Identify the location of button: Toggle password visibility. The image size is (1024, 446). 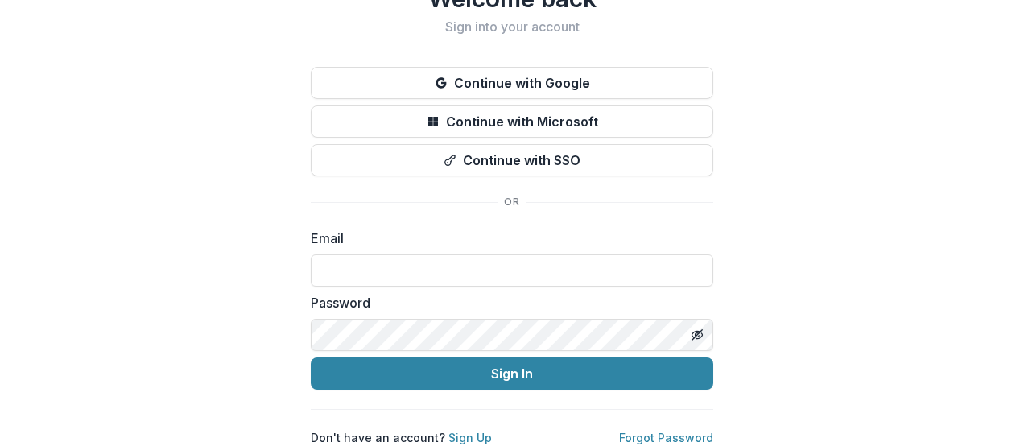
(697, 335).